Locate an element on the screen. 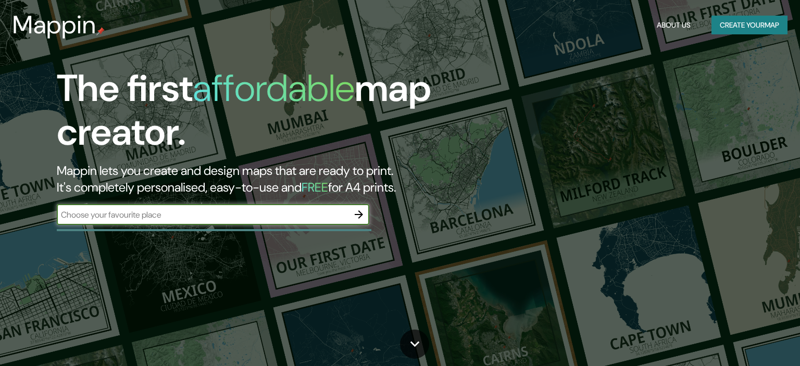 The height and width of the screenshot is (366, 800). input: Choose your favourite place is located at coordinates (203, 215).